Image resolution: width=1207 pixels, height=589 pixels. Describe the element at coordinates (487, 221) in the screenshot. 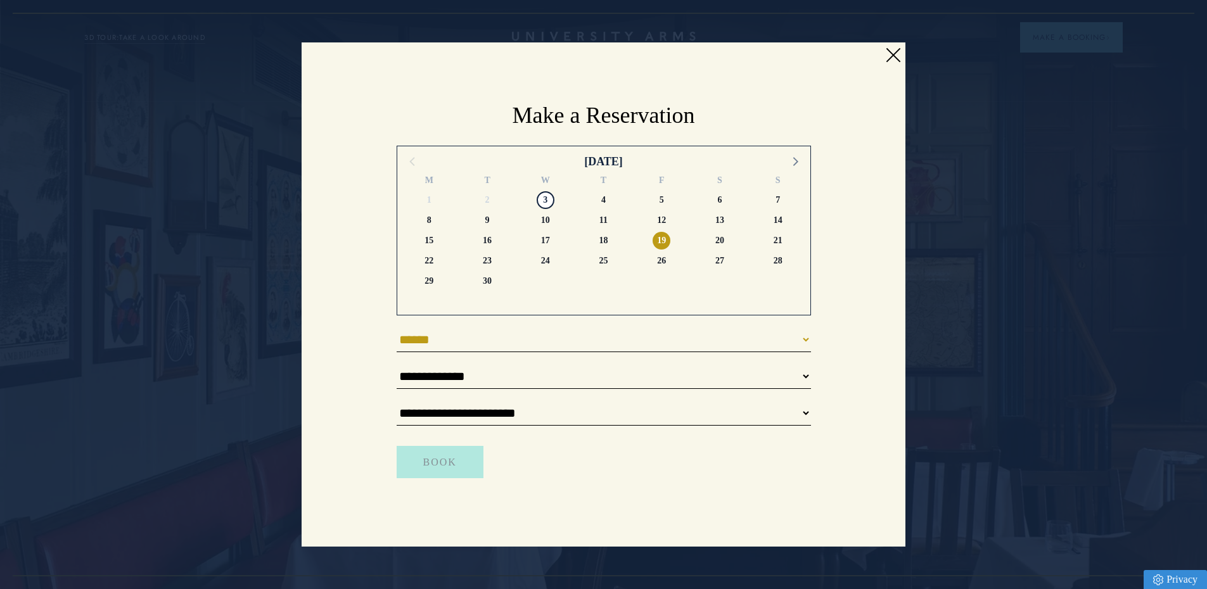

I see `span: Tuesday 9 September 2025` at that location.